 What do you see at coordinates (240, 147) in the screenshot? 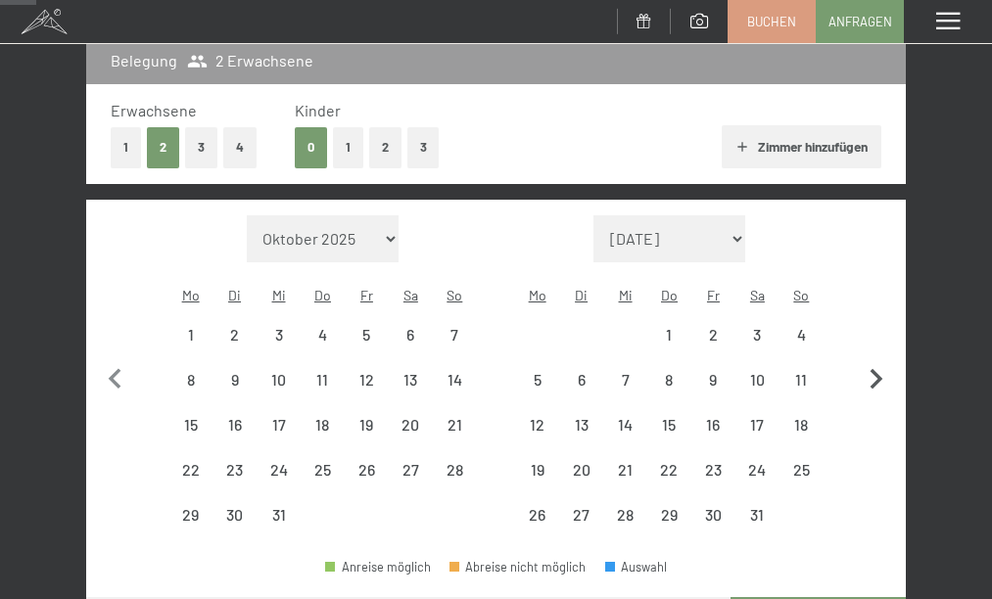
I see `button: 4` at bounding box center [240, 147].